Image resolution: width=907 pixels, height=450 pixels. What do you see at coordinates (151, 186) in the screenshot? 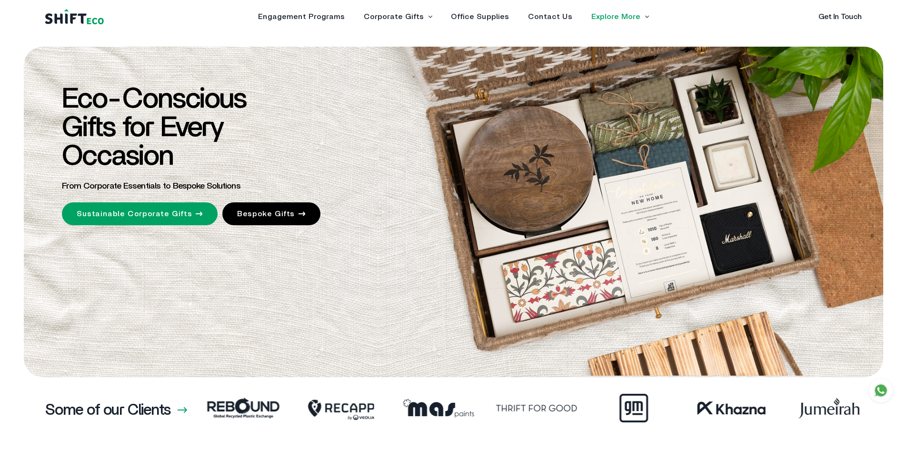
I see `span: From Corporate Essentials to Bespoke Solutions` at bounding box center [151, 186].